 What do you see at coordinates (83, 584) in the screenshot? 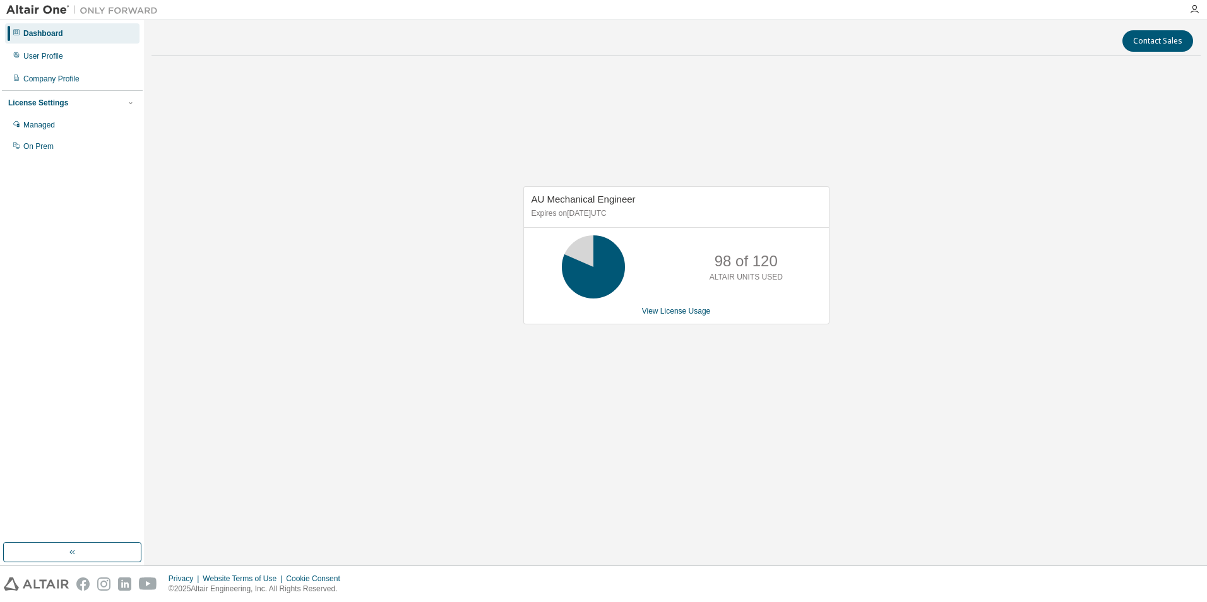
I see `img: facebook.svg` at bounding box center [83, 584].